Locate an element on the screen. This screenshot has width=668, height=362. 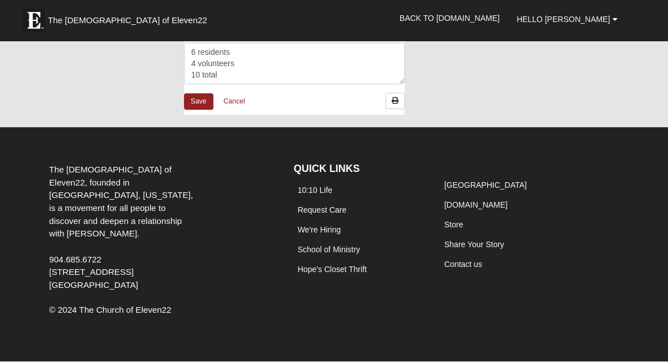
img: Eleven22 logo is located at coordinates (34, 21).